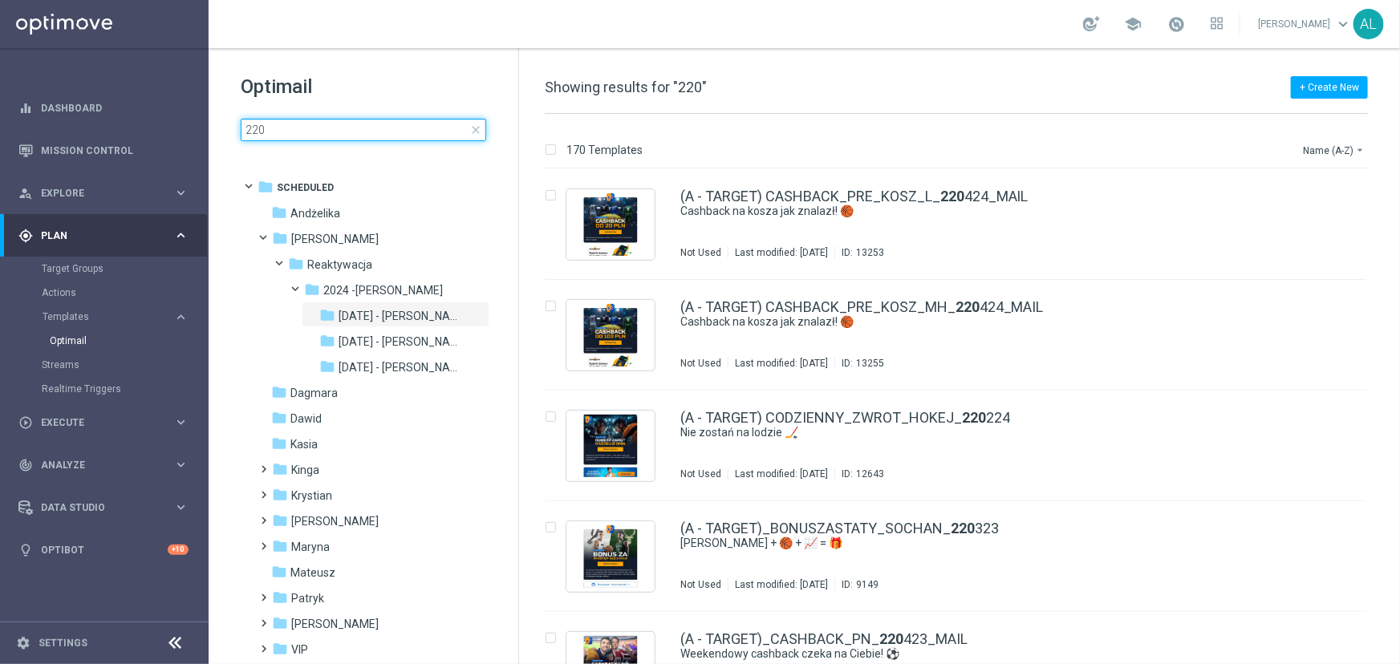 The image size is (1400, 664). Describe the element at coordinates (1330, 87) in the screenshot. I see `button: + Create New` at that location.